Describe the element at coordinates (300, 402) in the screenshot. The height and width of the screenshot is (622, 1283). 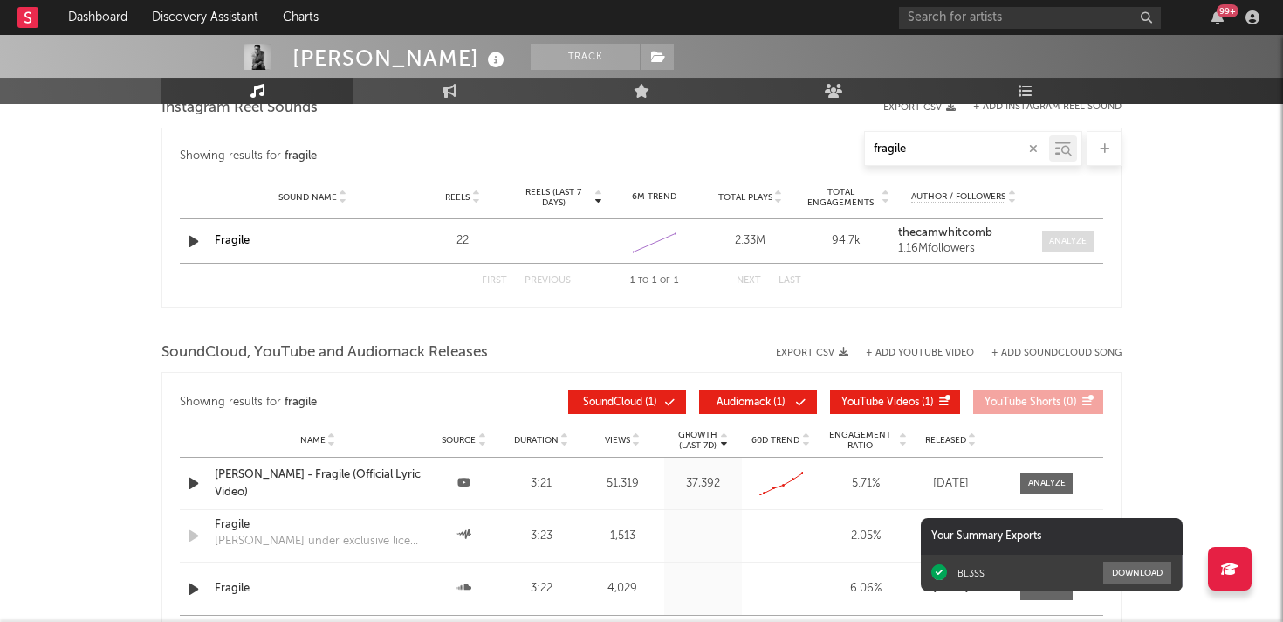
I see `div: fragile` at that location.